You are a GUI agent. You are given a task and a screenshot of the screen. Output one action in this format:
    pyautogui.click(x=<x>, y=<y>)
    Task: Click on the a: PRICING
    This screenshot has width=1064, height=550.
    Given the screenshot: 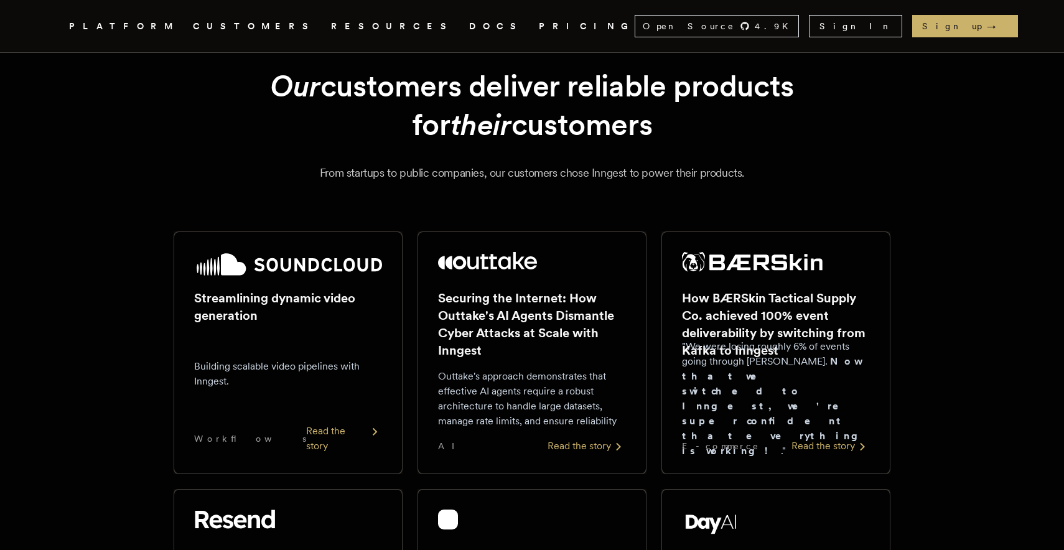 What is the action you would take?
    pyautogui.click(x=587, y=26)
    